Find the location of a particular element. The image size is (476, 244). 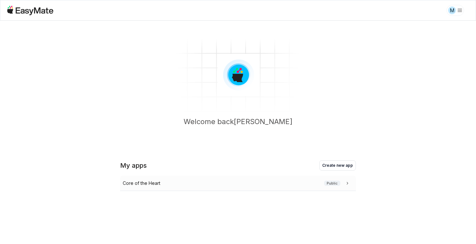

p: Core of the Heart is located at coordinates (141, 184).